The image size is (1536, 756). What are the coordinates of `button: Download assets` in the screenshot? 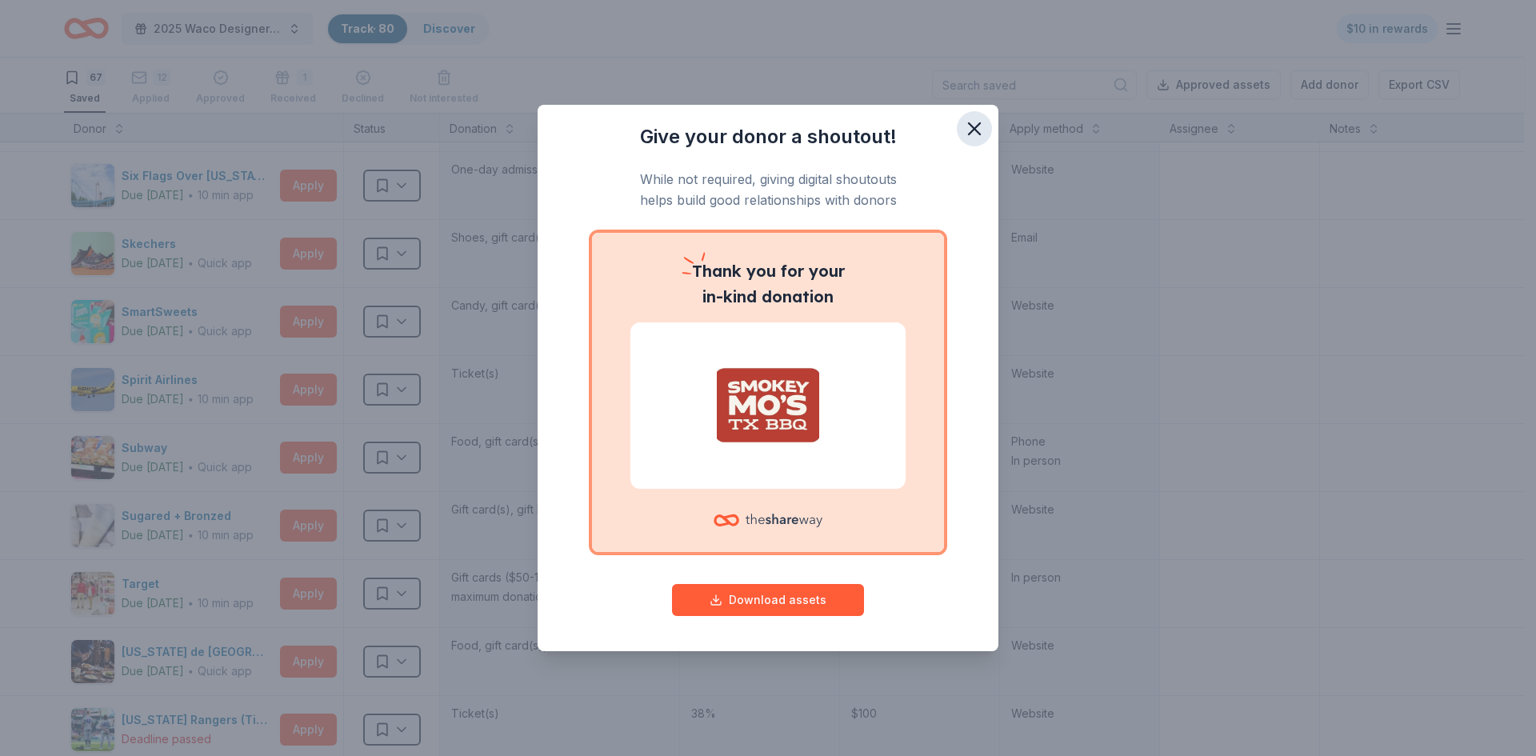 It's located at (768, 600).